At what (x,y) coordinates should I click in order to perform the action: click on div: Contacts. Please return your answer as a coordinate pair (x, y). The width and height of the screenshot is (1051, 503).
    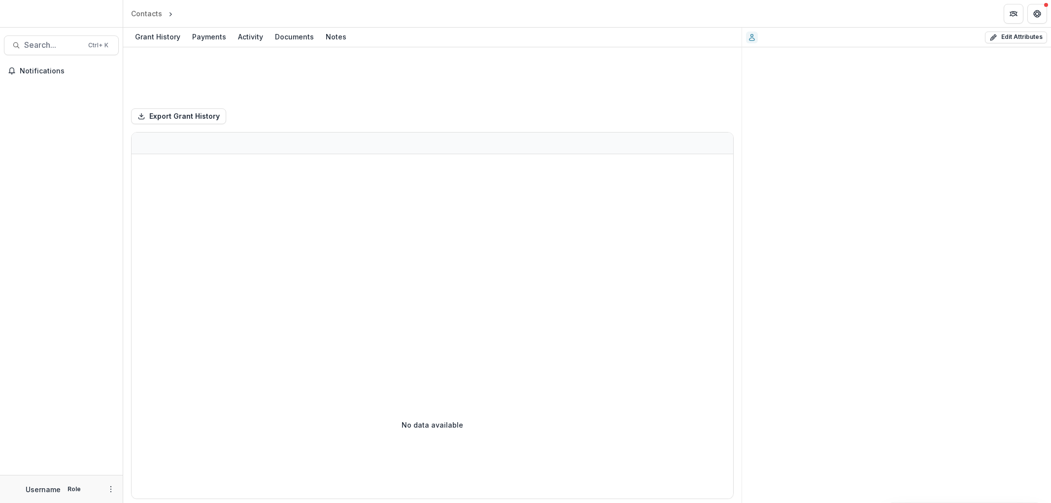
    Looking at the image, I should click on (146, 13).